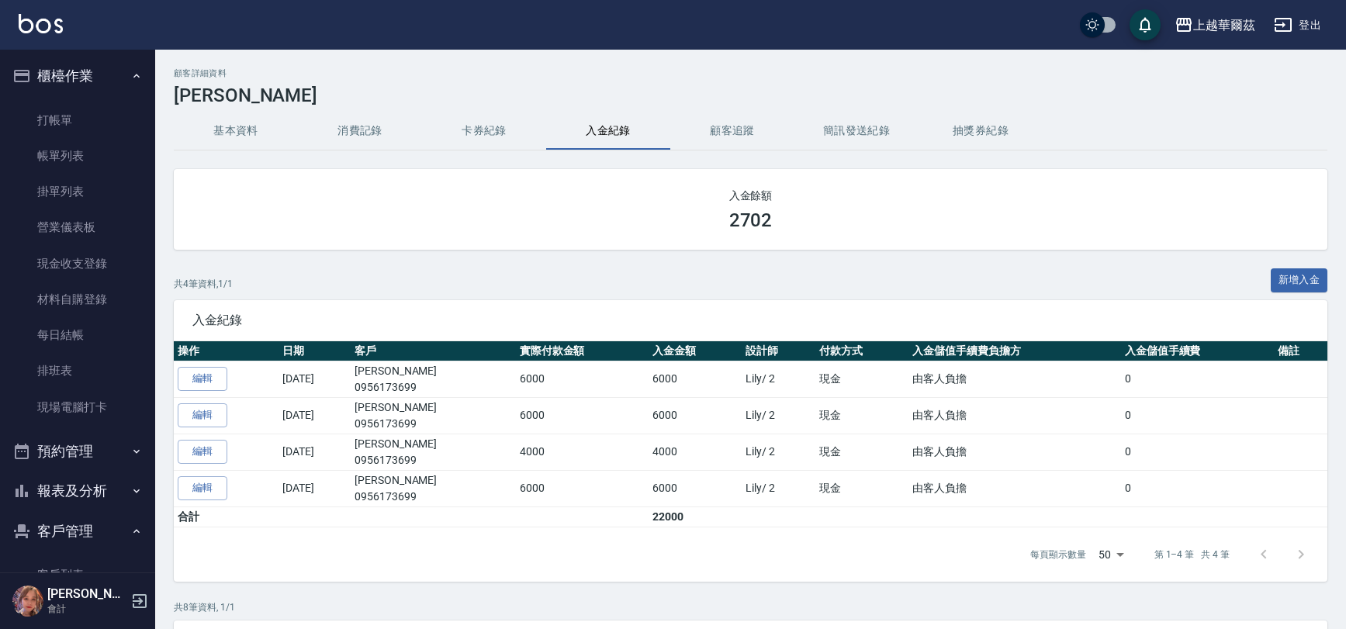  I want to click on a: 現場電腦打卡, so click(78, 407).